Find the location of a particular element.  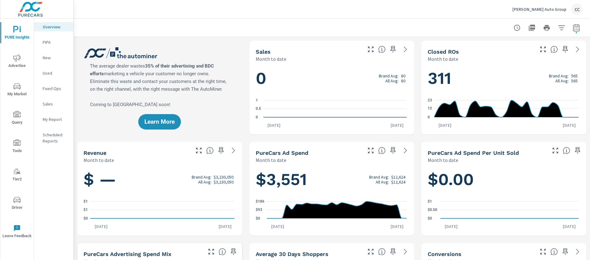

span: My Market is located at coordinates (17, 90).